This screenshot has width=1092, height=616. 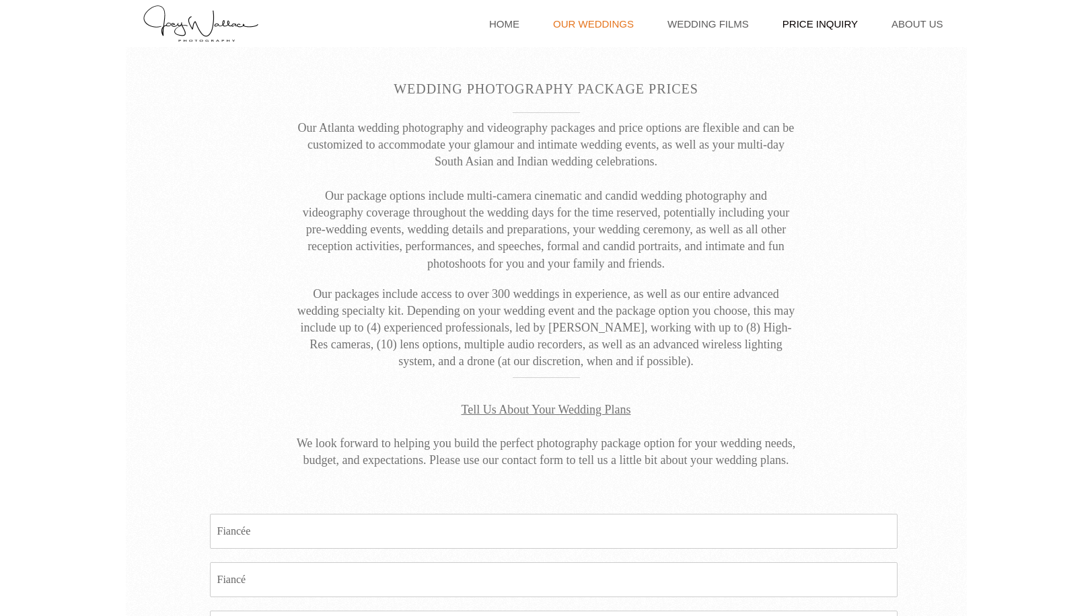 What do you see at coordinates (546, 328) in the screenshot?
I see `p: Our packages include access to over 300 weddings in experience, as well as our entire advanced we...` at bounding box center [546, 328].